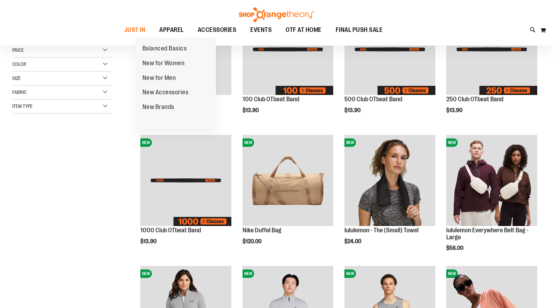 This screenshot has width=553, height=308. What do you see at coordinates (172, 30) in the screenshot?
I see `span: APPAREL` at bounding box center [172, 30].